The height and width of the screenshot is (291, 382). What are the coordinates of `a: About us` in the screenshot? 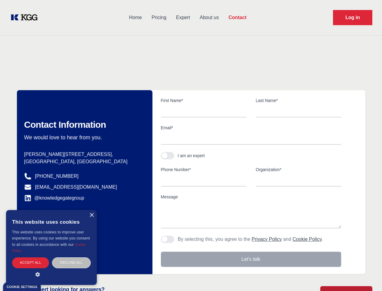 It's located at (209, 18).